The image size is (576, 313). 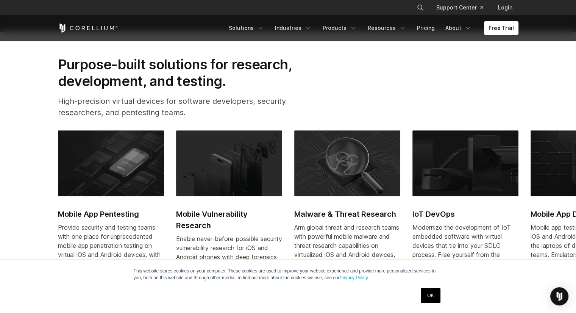 What do you see at coordinates (293, 28) in the screenshot?
I see `a: Industries` at bounding box center [293, 28].